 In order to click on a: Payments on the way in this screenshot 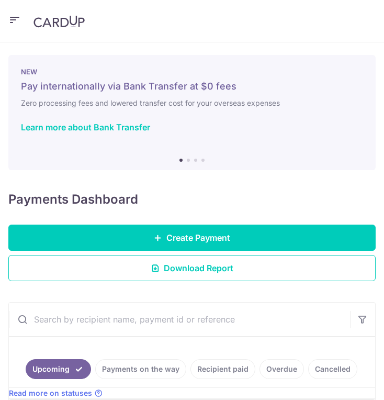, I will do `click(141, 369)`.